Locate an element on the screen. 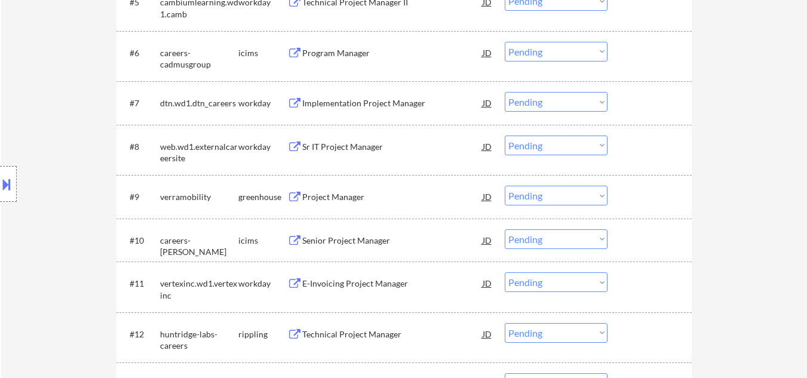  div: Sr IT Project Manager is located at coordinates (393, 147).